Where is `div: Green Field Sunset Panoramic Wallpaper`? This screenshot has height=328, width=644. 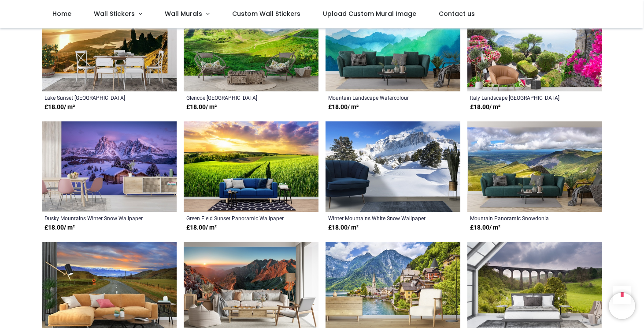 div: Green Field Sunset Panoramic Wallpaper is located at coordinates (238, 218).